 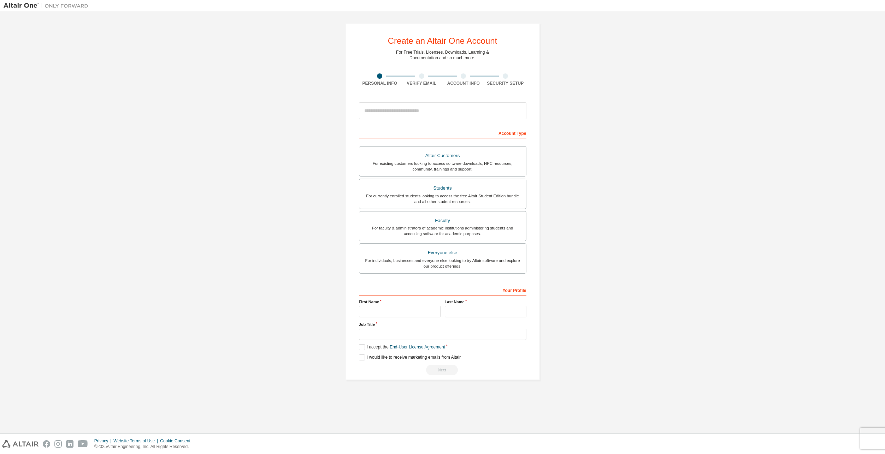 I want to click on a: End-User License Agreement, so click(x=417, y=347).